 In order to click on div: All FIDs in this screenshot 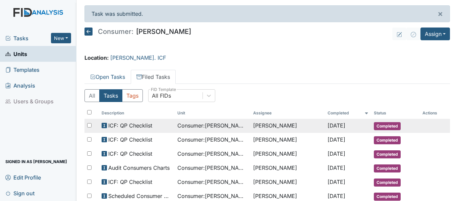, I will do `click(161, 96)`.